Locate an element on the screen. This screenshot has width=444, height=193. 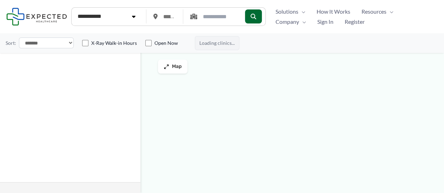
label: Sort: is located at coordinates (11, 43).